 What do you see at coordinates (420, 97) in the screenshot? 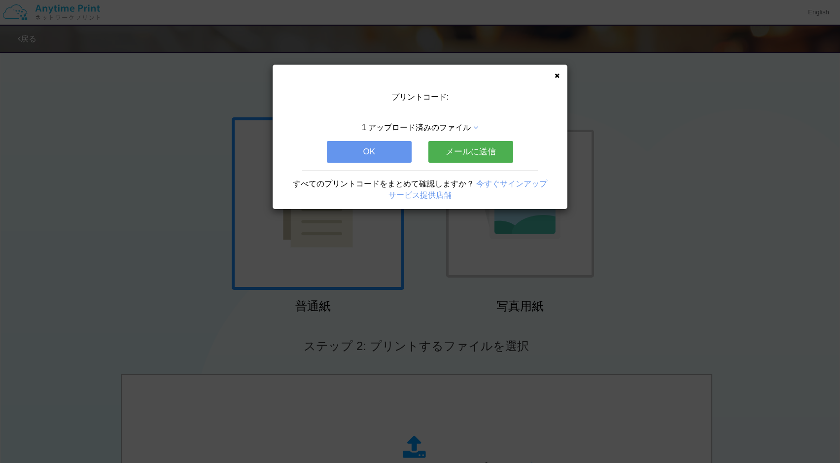
I see `span: プリントコード:` at bounding box center [420, 97].